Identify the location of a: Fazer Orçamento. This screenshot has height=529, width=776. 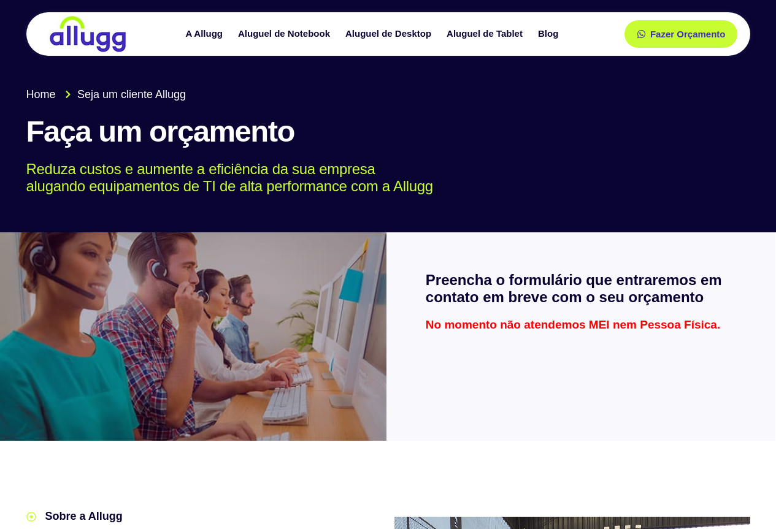
(681, 34).